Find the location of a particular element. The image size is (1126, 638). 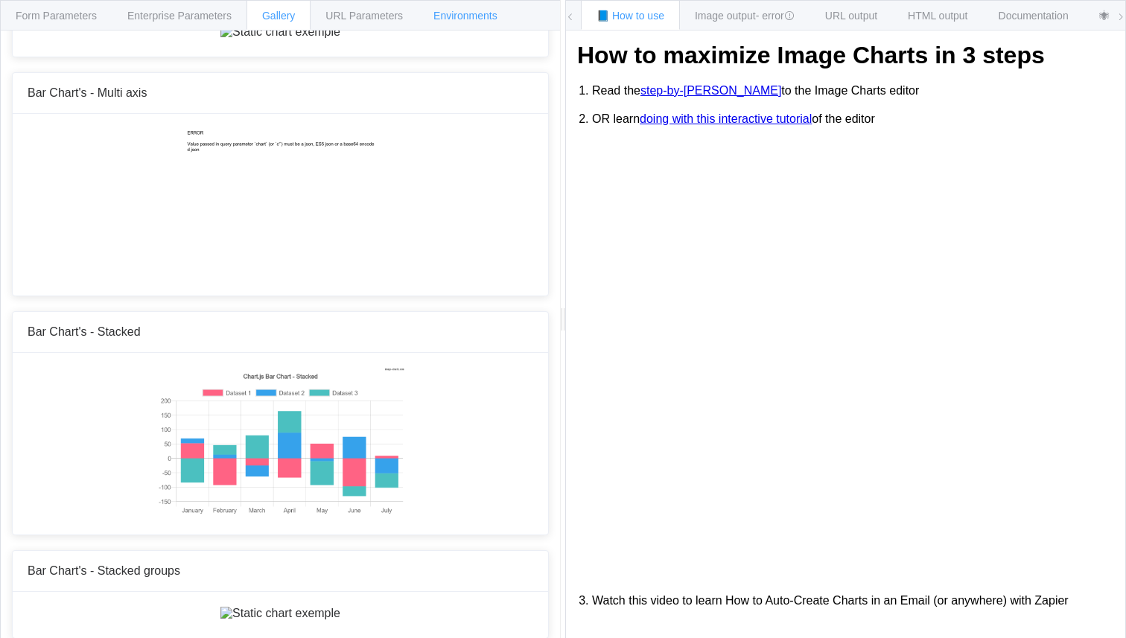

li: OR learn of the editor is located at coordinates (853, 119).